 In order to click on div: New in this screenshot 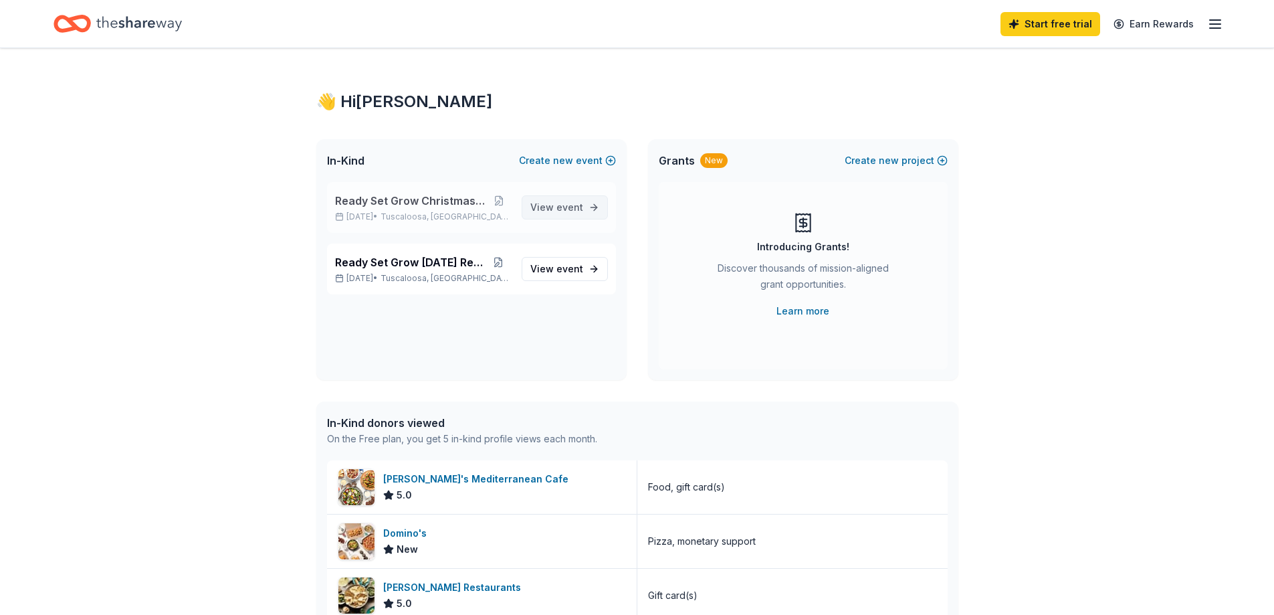, I will do `click(713, 160)`.